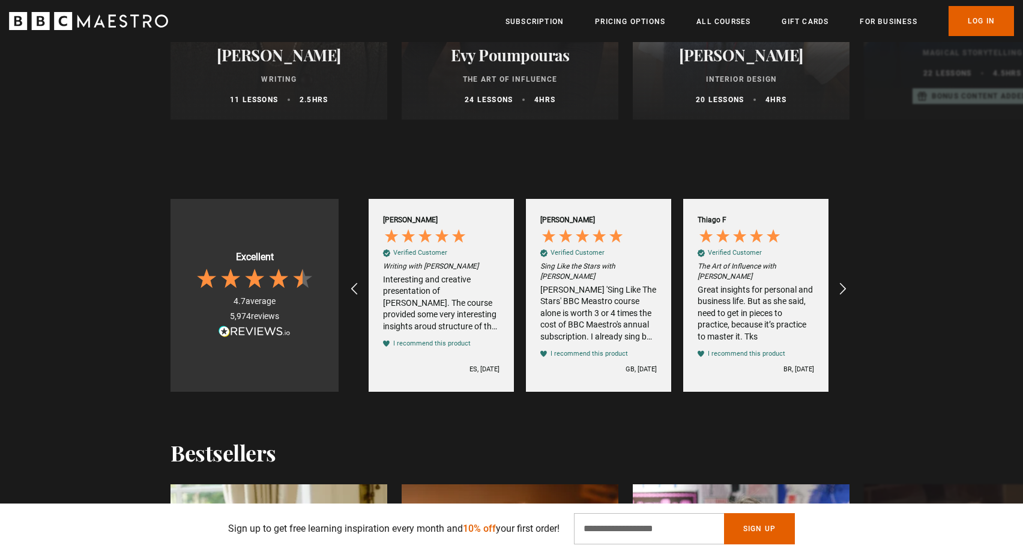  I want to click on p: 22 lessons, so click(948, 73).